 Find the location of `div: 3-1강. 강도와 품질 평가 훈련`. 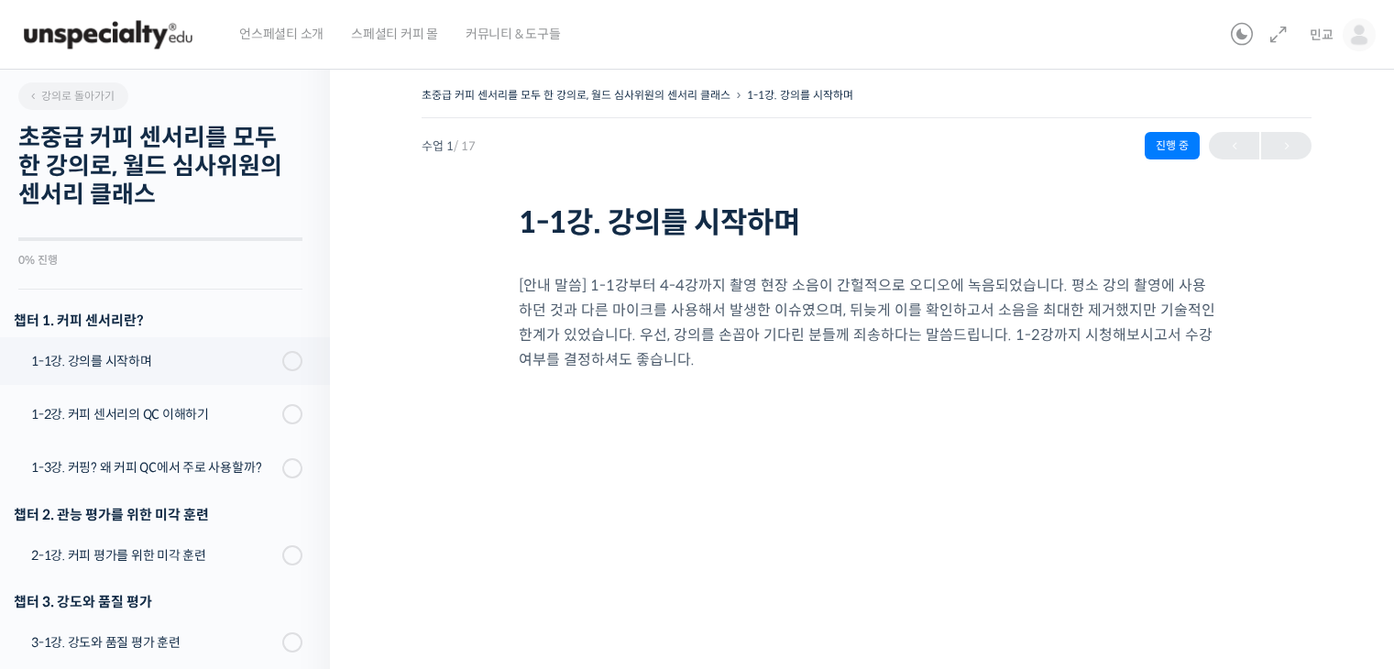

div: 3-1강. 강도와 품질 평가 훈련 is located at coordinates (154, 642).